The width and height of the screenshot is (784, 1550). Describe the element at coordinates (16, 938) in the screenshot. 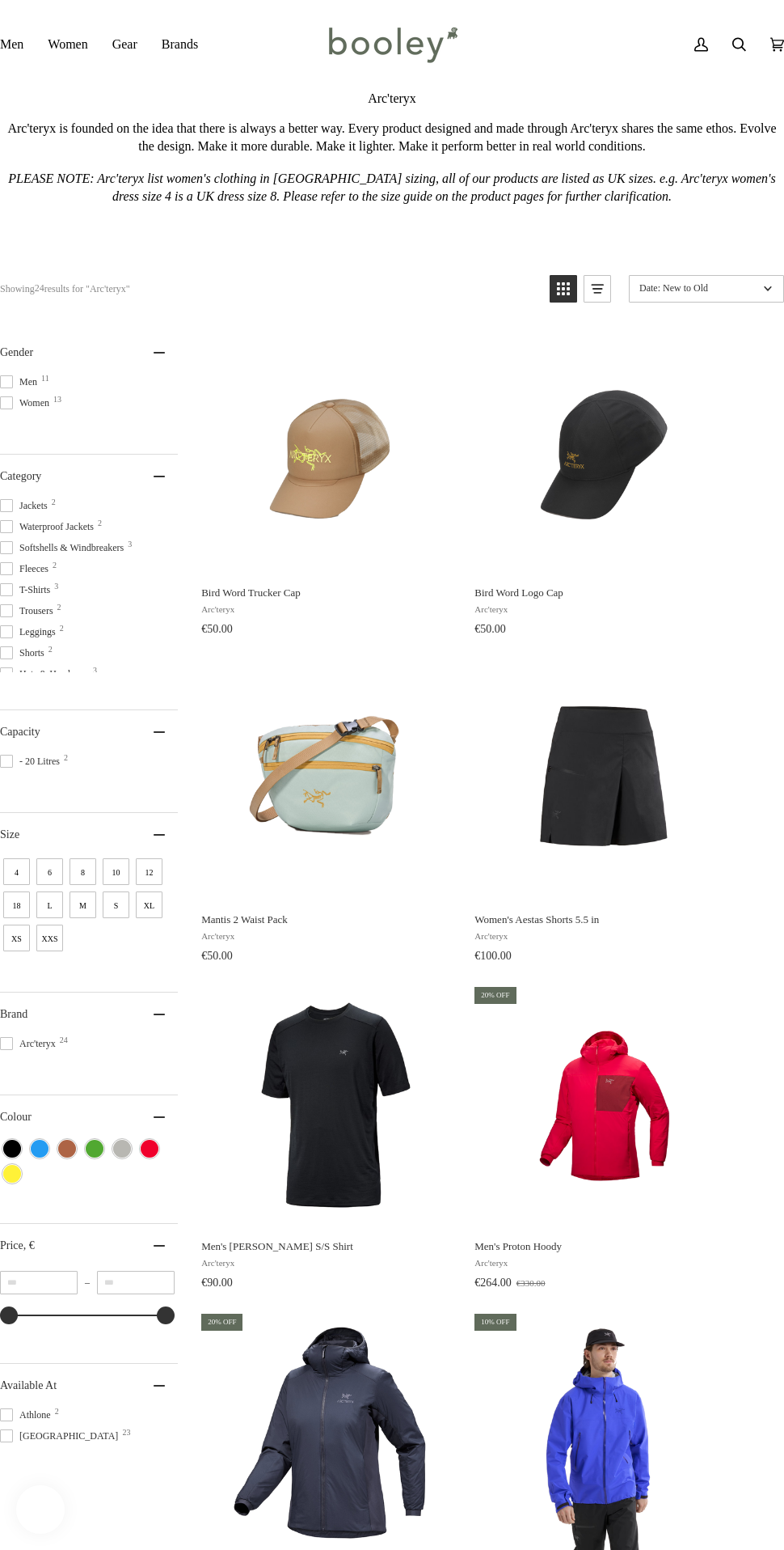

I see `span: Size: XS` at that location.